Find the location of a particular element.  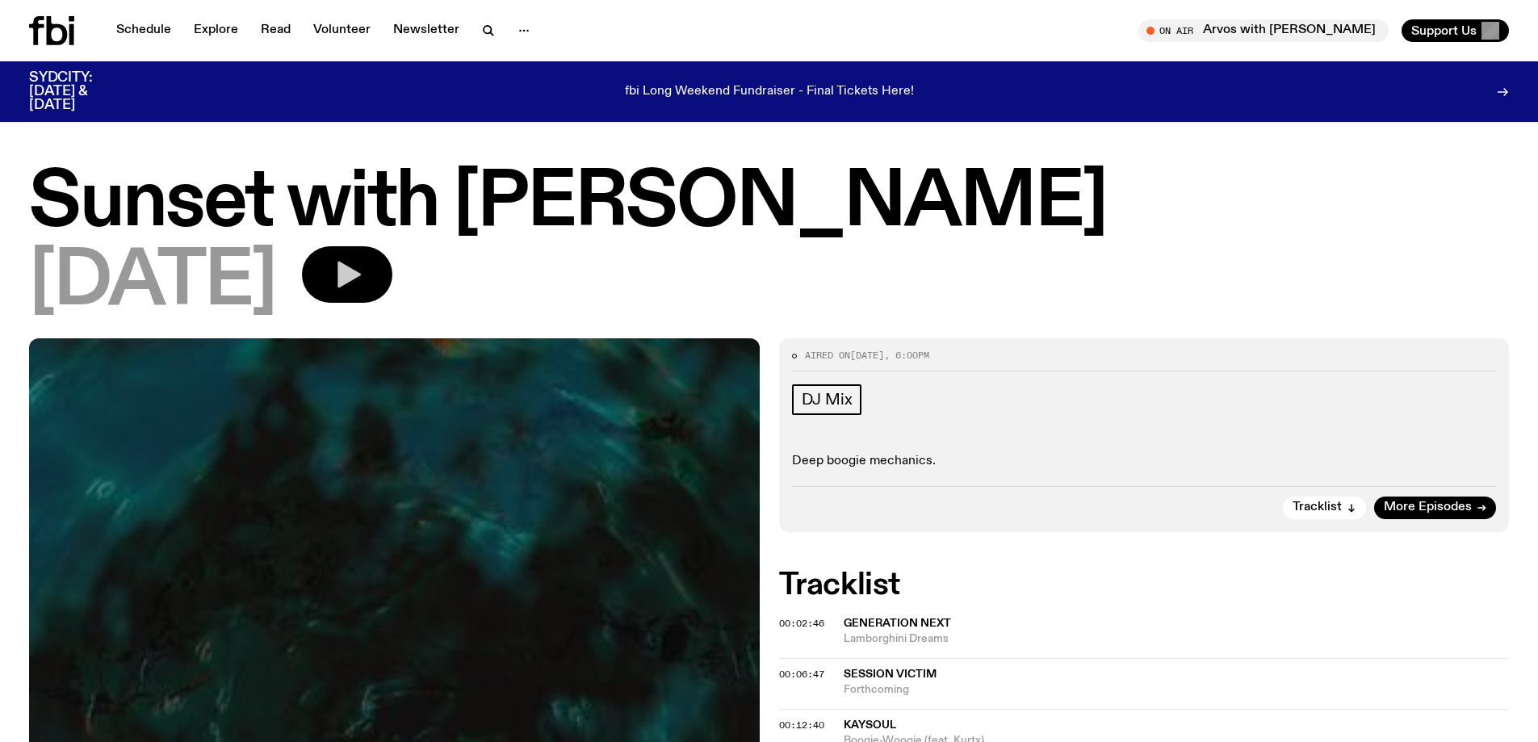

span: Generation Next is located at coordinates (897, 623).